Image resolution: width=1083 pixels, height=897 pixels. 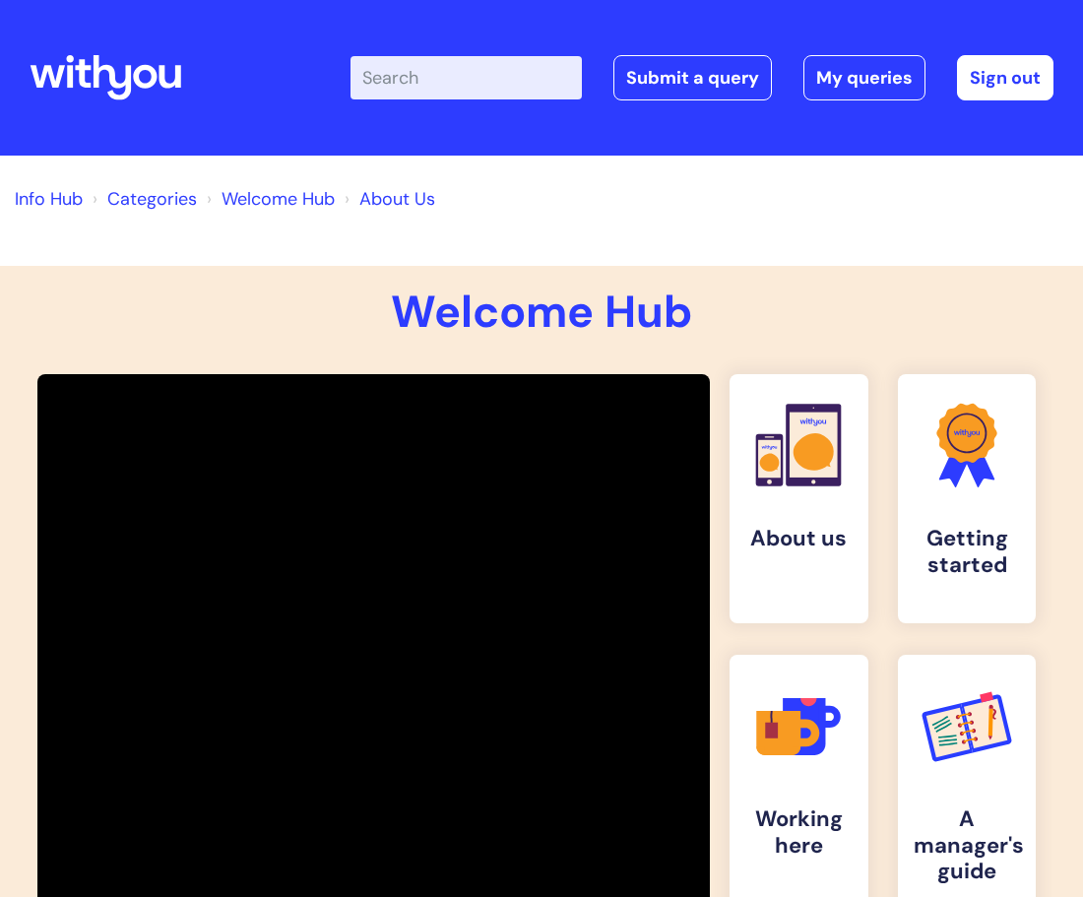 What do you see at coordinates (967, 551) in the screenshot?
I see `h4: Getting started` at bounding box center [967, 551].